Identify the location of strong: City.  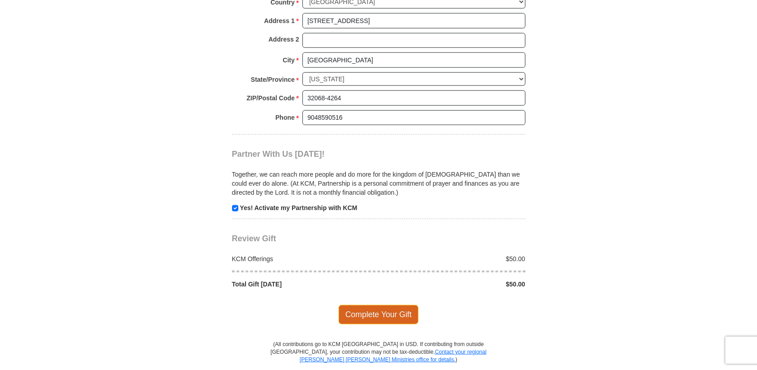
(288, 60).